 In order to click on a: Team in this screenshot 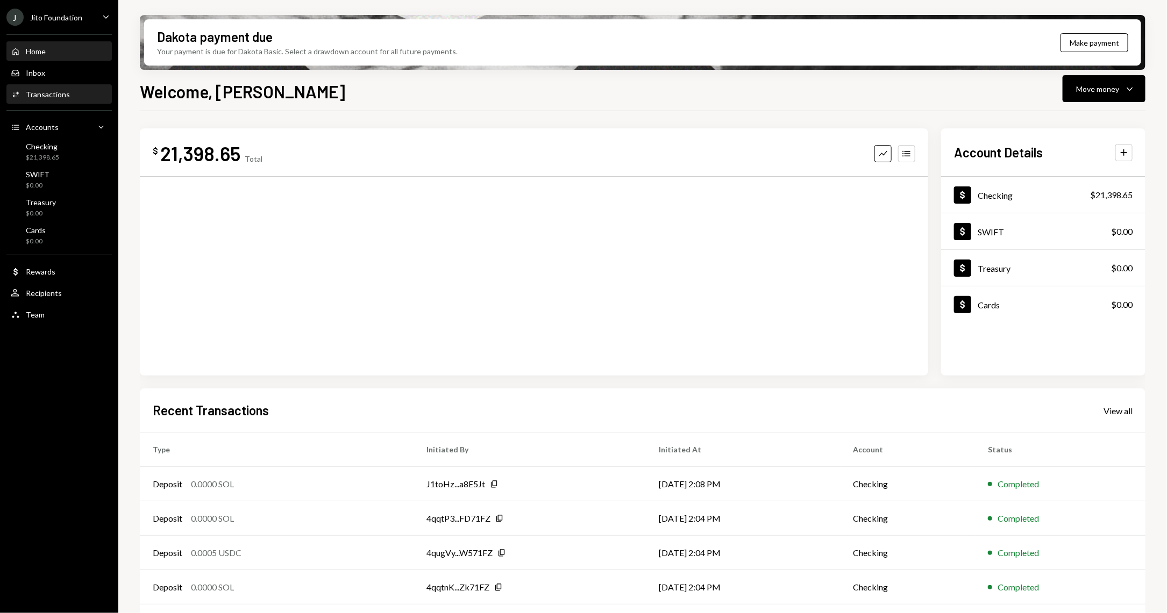, I will do `click(59, 314)`.